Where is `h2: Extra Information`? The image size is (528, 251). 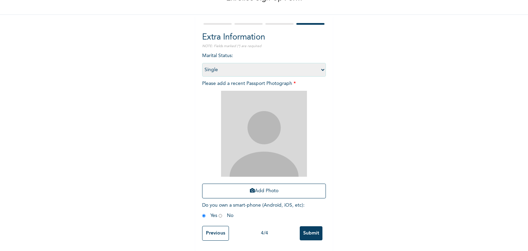
h2: Extra Information is located at coordinates (264, 37).